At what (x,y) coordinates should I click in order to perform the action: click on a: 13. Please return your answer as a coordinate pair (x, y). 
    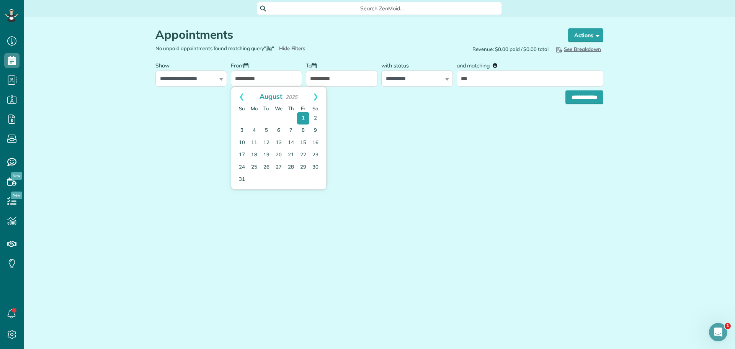
    Looking at the image, I should click on (279, 143).